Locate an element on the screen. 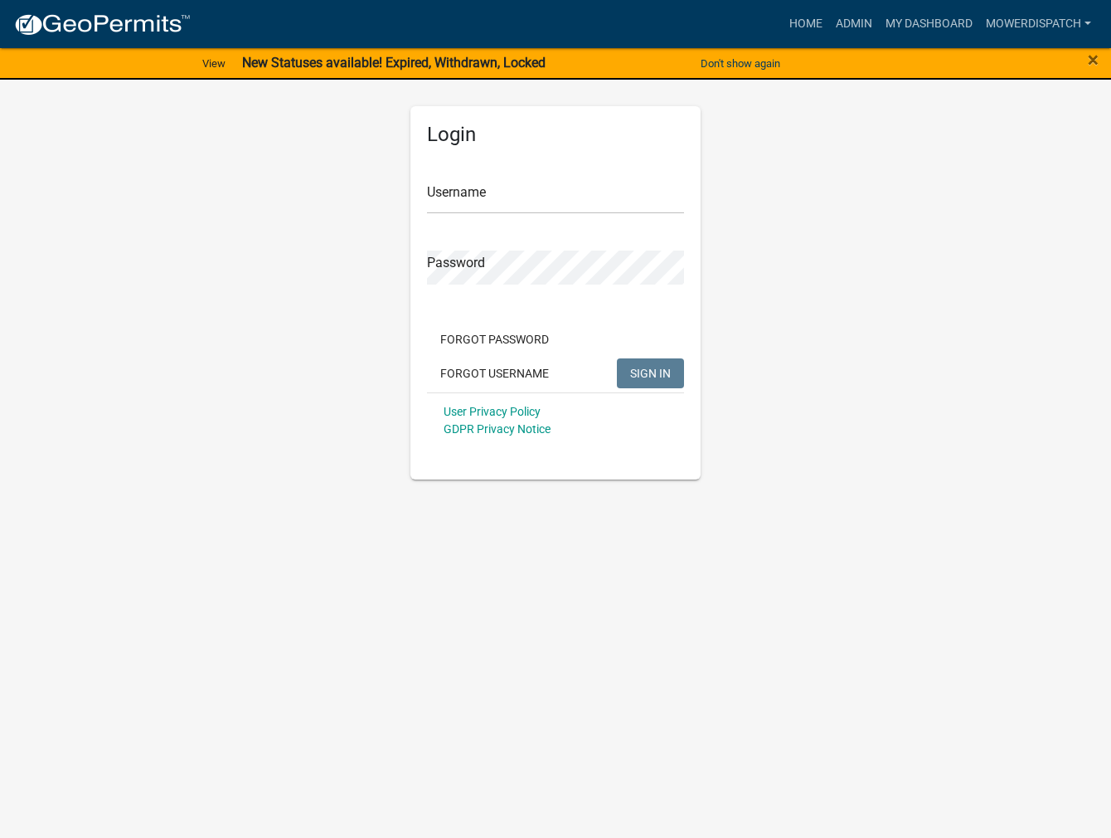 This screenshot has width=1111, height=838. a: View is located at coordinates (214, 63).